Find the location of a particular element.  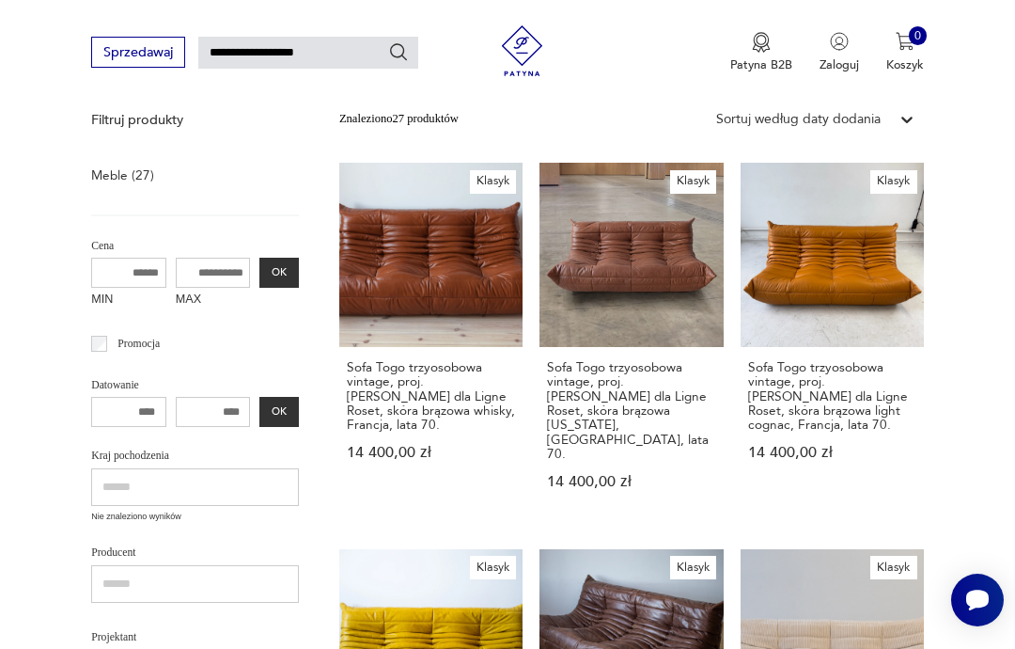

p: Patyna B2B is located at coordinates (762, 65).